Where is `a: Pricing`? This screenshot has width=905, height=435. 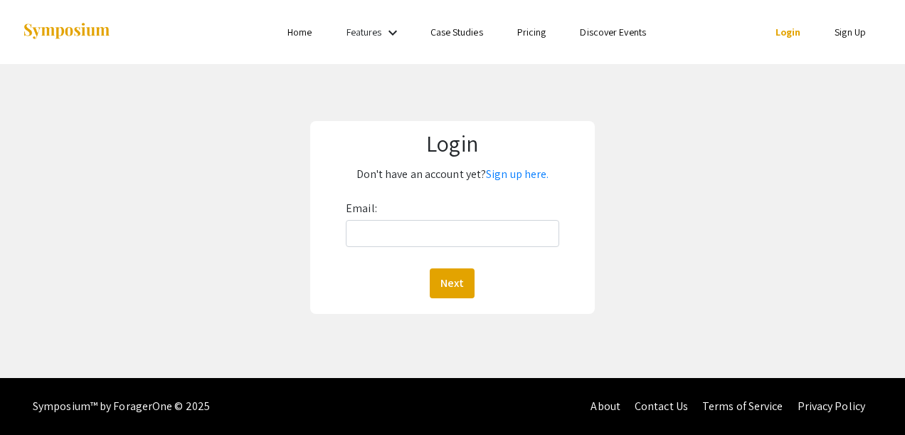 a: Pricing is located at coordinates (531, 32).